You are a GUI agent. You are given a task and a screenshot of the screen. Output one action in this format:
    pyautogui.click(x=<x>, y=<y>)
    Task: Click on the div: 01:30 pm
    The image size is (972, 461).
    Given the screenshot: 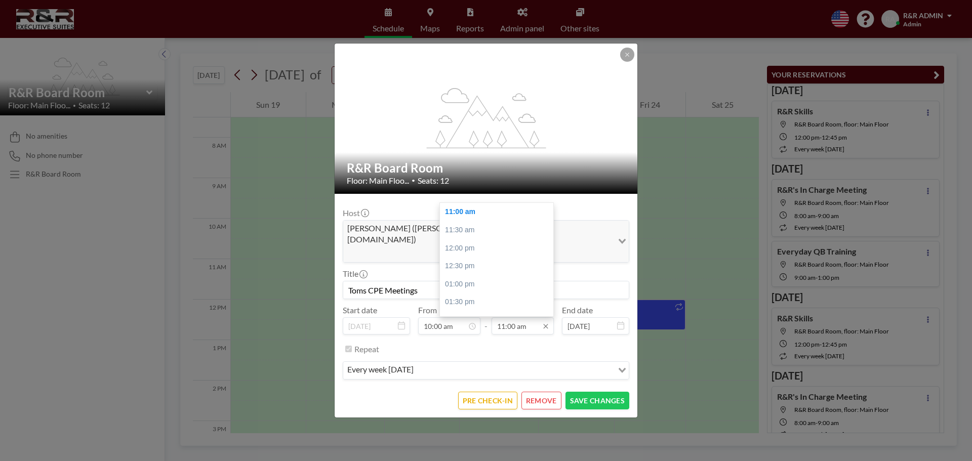 What is the action you would take?
    pyautogui.click(x=499, y=302)
    